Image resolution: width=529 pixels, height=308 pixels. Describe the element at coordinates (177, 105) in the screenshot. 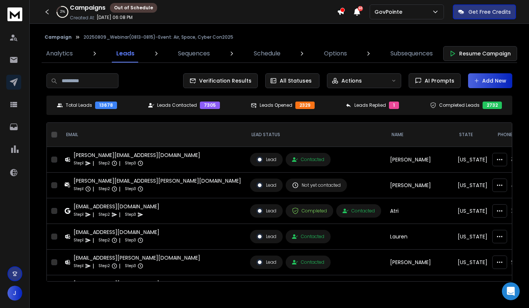

I see `p: Leads Contacted` at that location.